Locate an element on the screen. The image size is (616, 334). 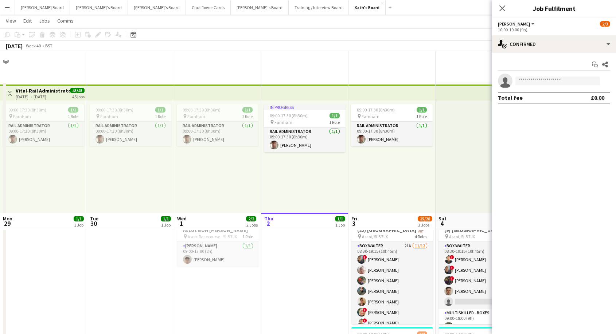
div: £0.00 is located at coordinates (597, 98).